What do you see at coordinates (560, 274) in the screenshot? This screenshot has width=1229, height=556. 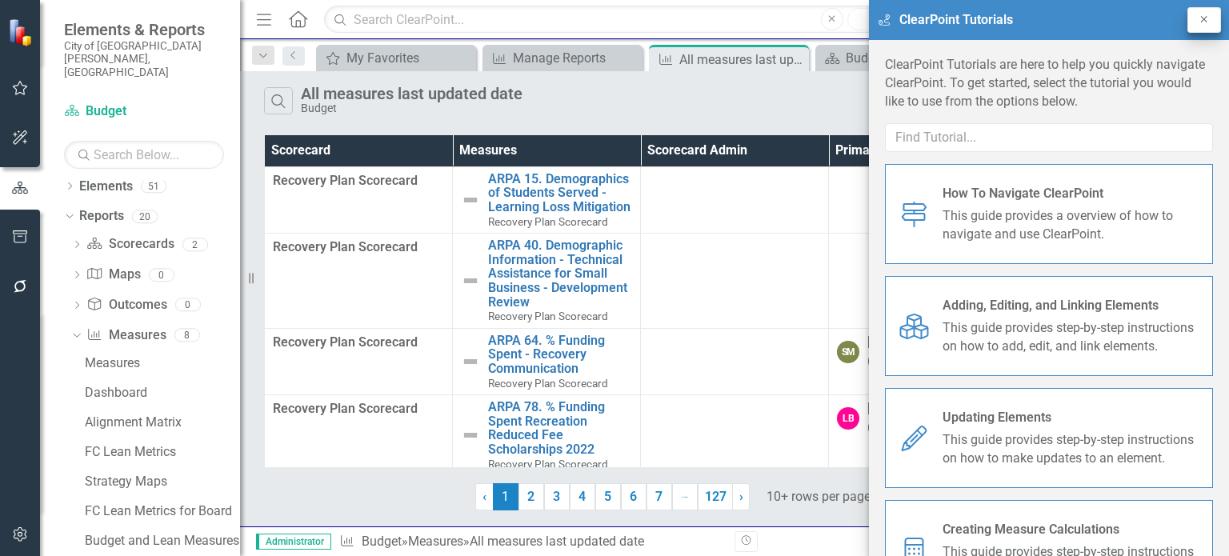 I see `a: ARPA 40. Demographic Information - Technical Assistance for Small Business - Development Review` at bounding box center [560, 274].